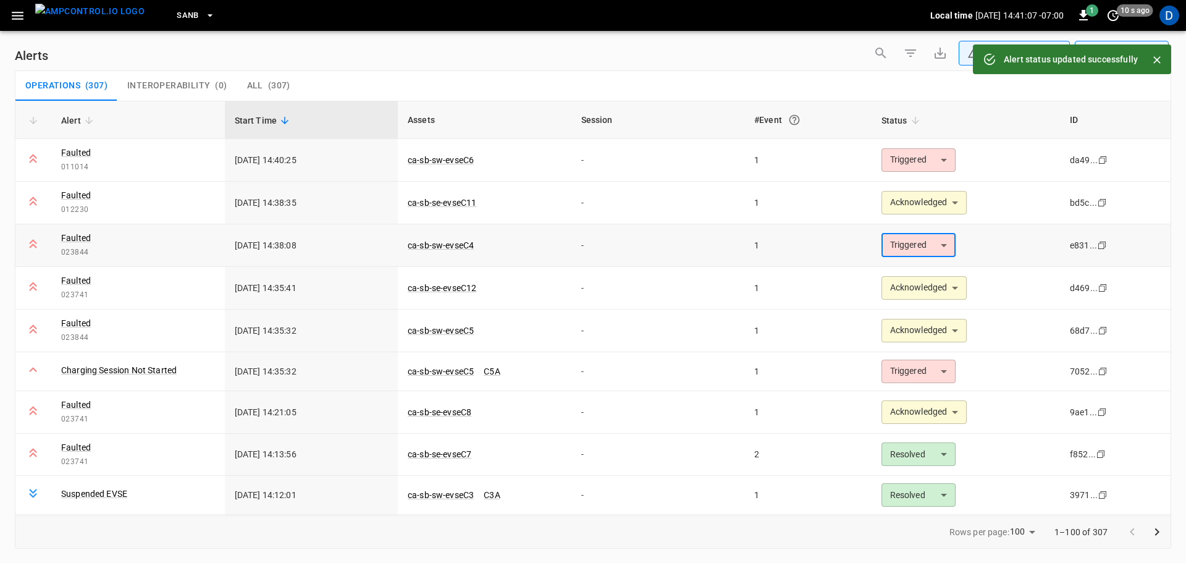 Image resolution: width=1186 pixels, height=563 pixels. What do you see at coordinates (1081, 532) in the screenshot?
I see `p: 1–100 of 307` at bounding box center [1081, 532].